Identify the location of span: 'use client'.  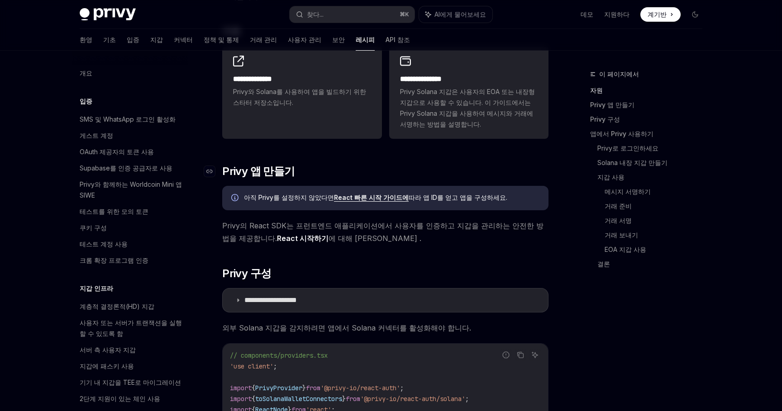
(251, 366).